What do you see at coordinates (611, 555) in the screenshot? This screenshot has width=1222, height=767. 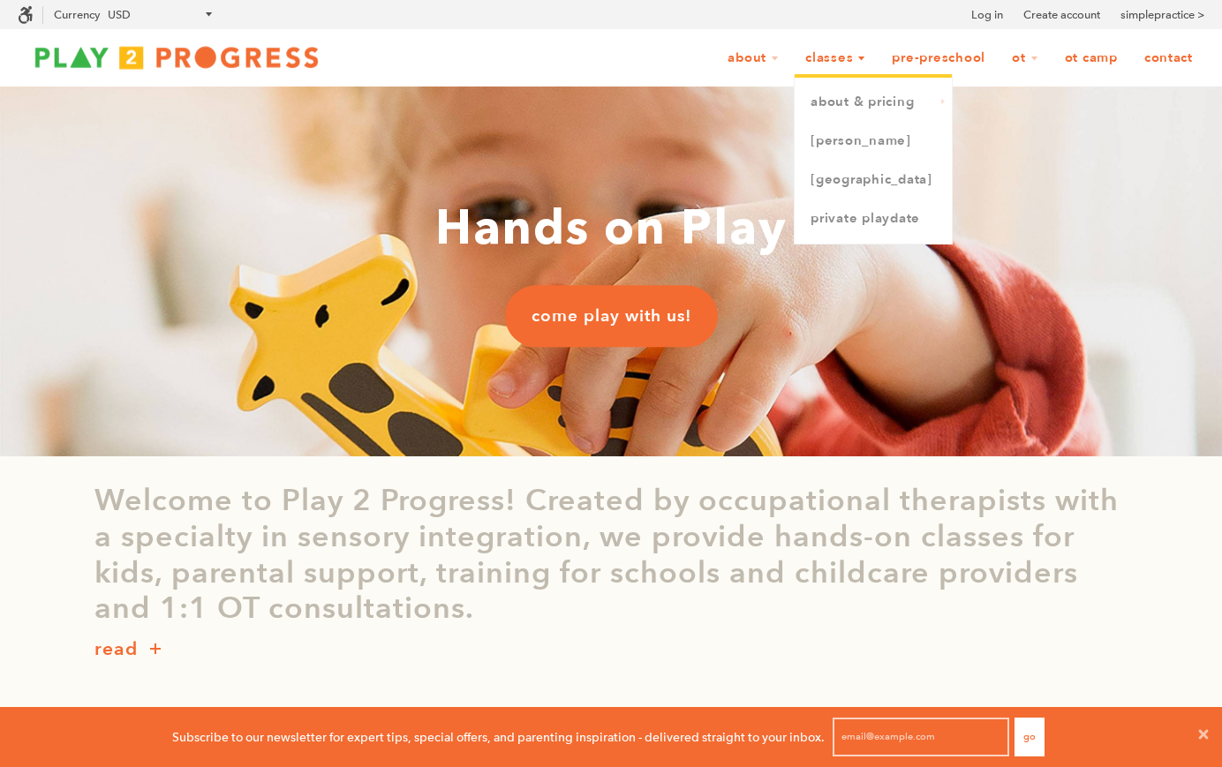 I see `p: Welcome to Play 2 Progress! Created by occupational therapists with a specialty in sensory integr...` at bounding box center [611, 555].